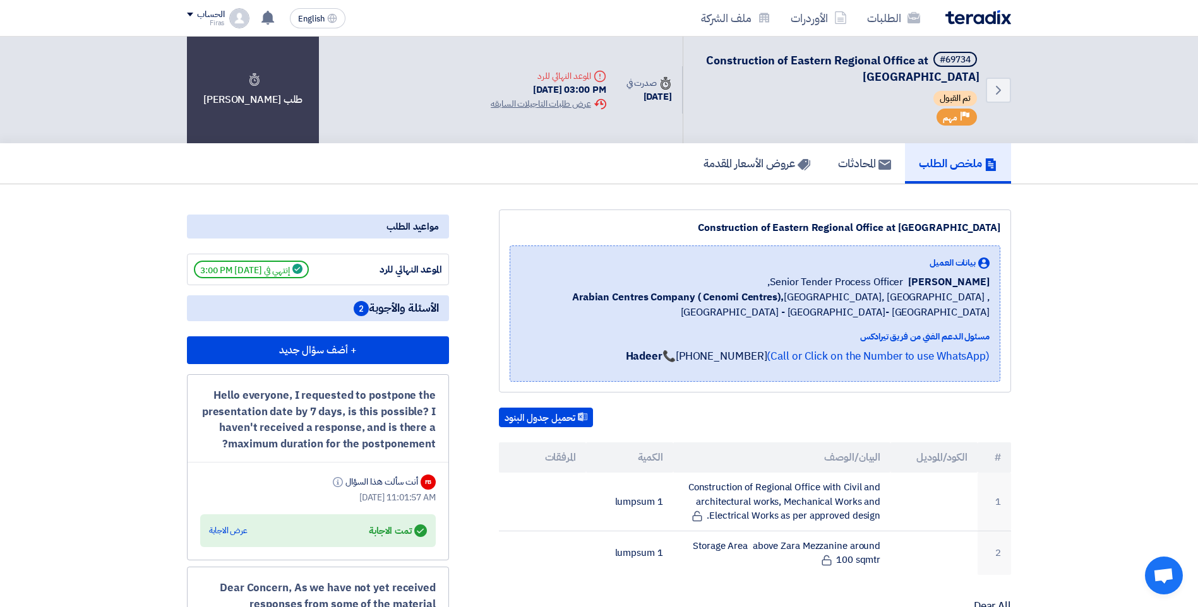 The height and width of the screenshot is (607, 1198). What do you see at coordinates (754, 336) in the screenshot?
I see `div: مسئول الدعم الفني من فريق تيرادكس` at bounding box center [754, 336].